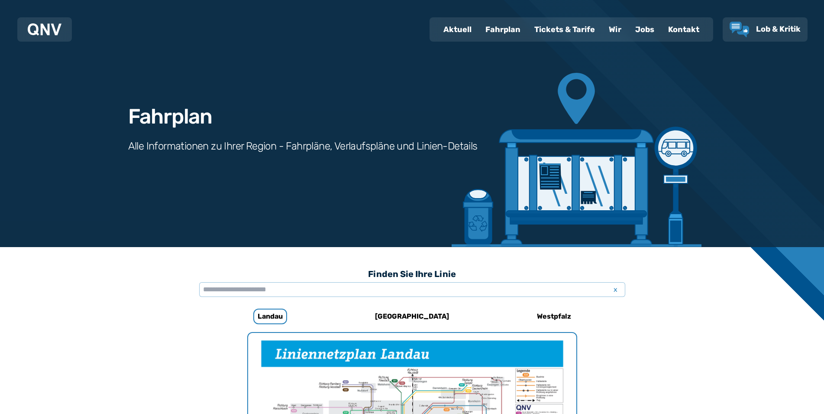 The image size is (824, 414). What do you see at coordinates (554, 316) in the screenshot?
I see `h6: Westpfalz` at bounding box center [554, 316].